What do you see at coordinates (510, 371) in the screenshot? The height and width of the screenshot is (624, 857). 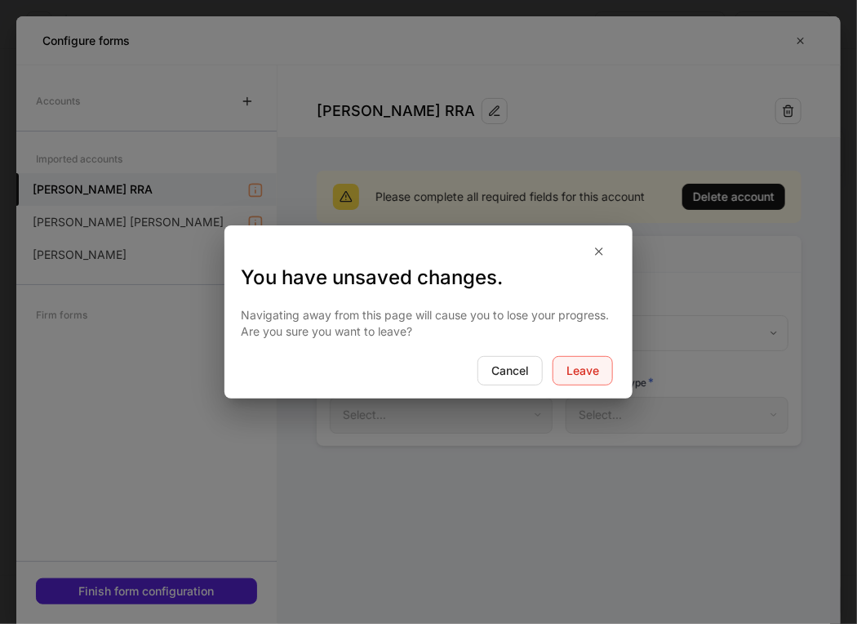 I see `div: Cancel` at bounding box center [510, 371].